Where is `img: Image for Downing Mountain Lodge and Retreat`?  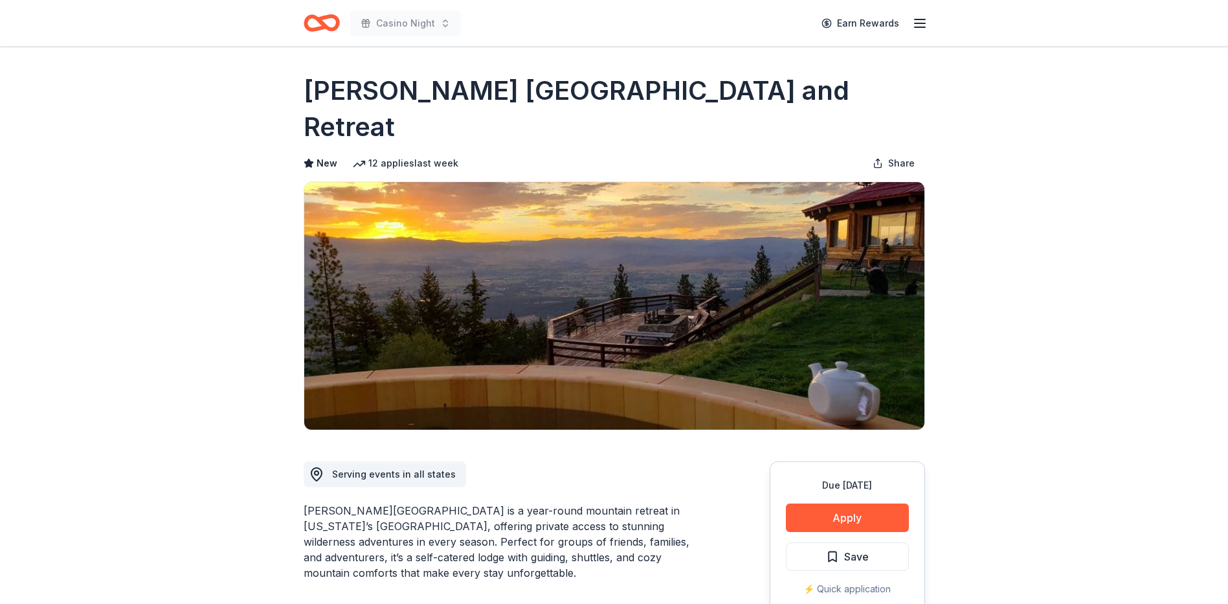 img: Image for Downing Mountain Lodge and Retreat is located at coordinates (615, 306).